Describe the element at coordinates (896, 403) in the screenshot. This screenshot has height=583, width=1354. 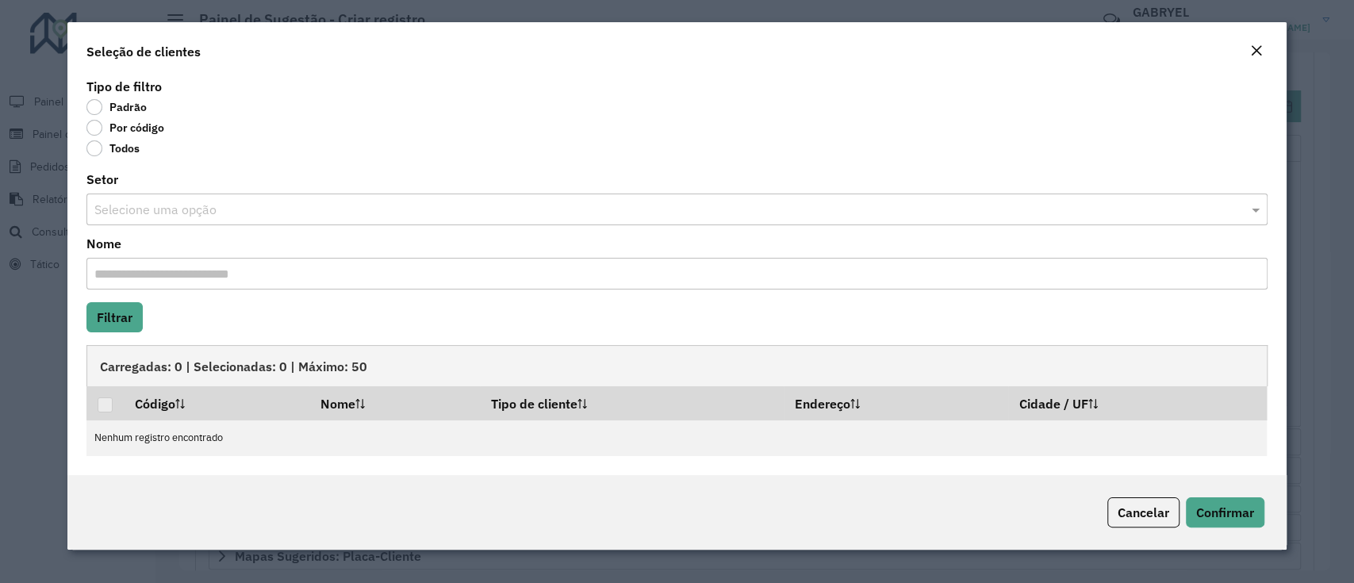
I see `th: Endereço` at that location.